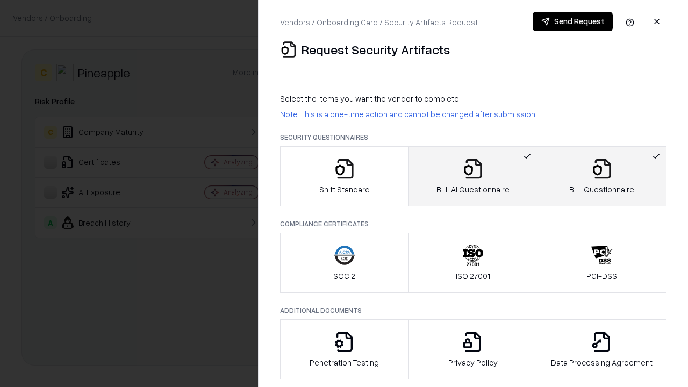  I want to click on p: PCI-DSS, so click(601, 276).